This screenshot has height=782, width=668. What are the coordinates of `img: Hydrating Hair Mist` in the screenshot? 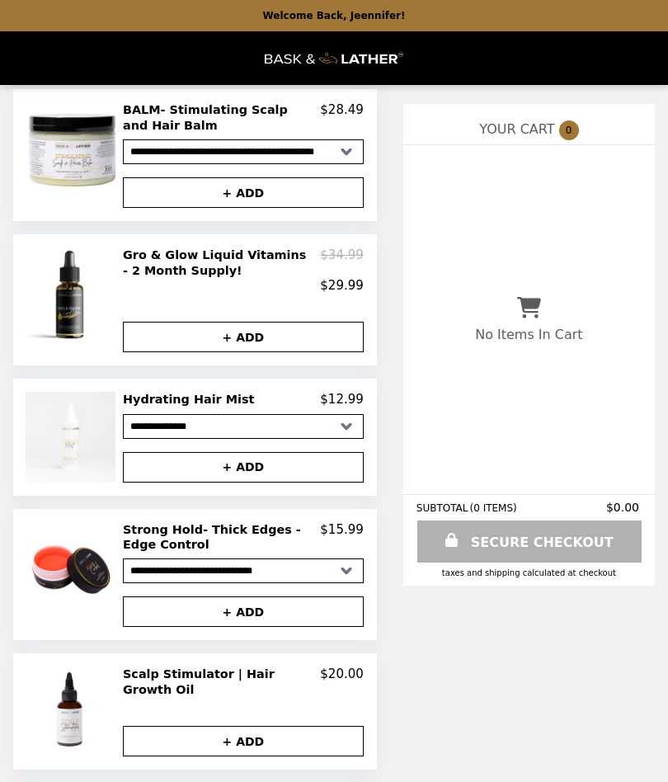 It's located at (73, 436).